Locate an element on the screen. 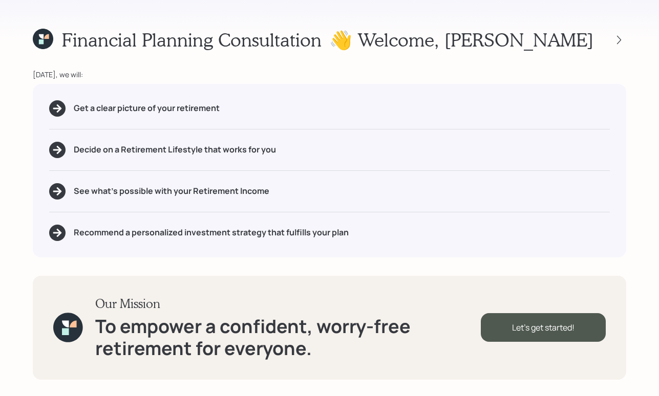  h5: See what's possible with your Retirement Income is located at coordinates (171, 191).